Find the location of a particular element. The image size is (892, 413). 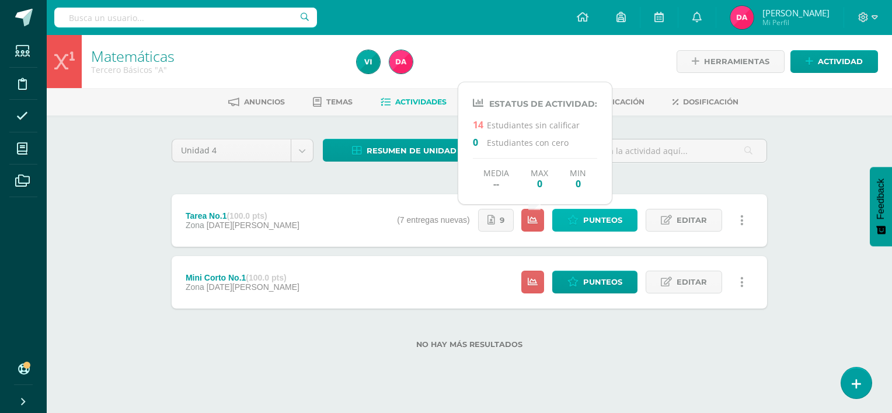

span: Herramientas is located at coordinates (737, 61).